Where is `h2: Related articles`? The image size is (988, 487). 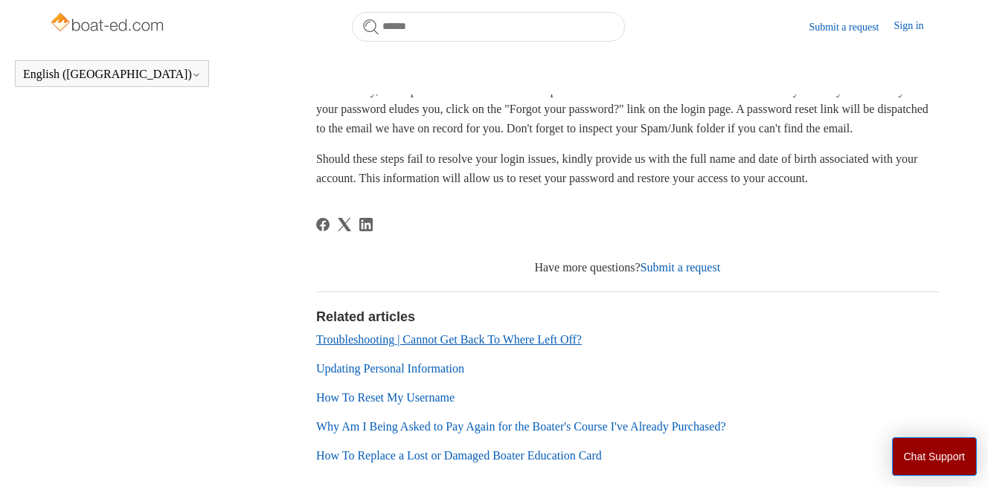
h2: Related articles is located at coordinates (627, 317).